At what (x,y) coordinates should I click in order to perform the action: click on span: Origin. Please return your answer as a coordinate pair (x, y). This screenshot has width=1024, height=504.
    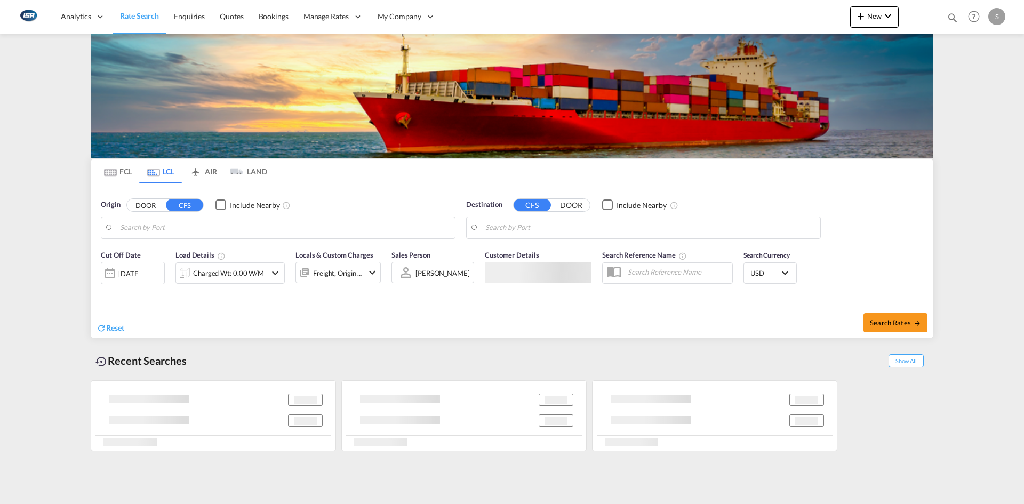
    Looking at the image, I should click on (110, 205).